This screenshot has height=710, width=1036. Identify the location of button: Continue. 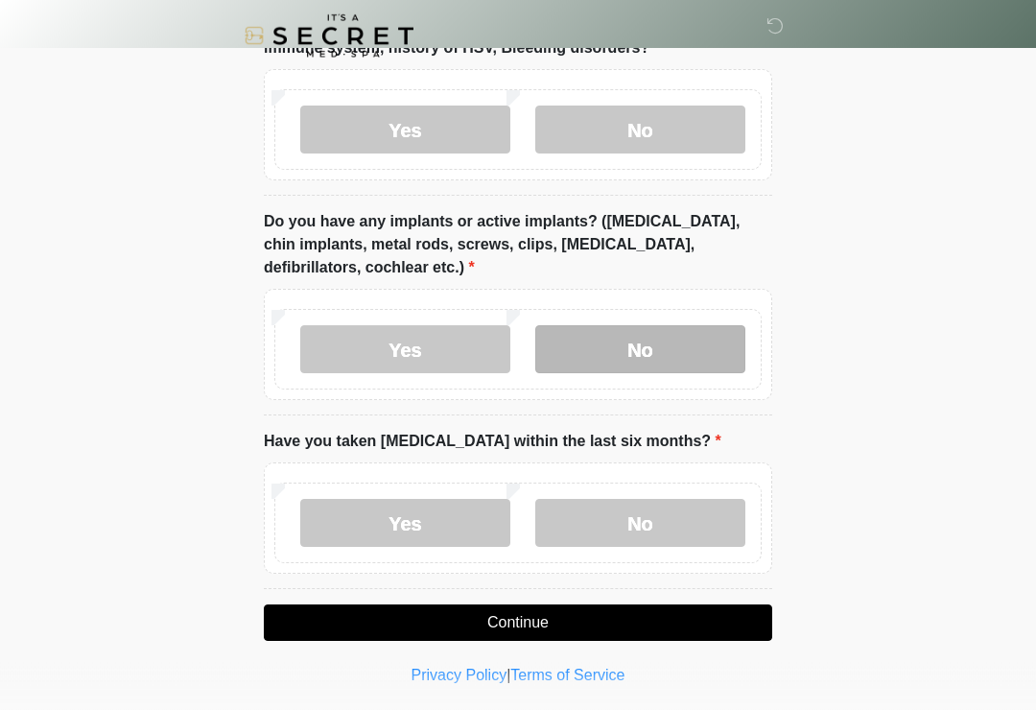
(518, 624).